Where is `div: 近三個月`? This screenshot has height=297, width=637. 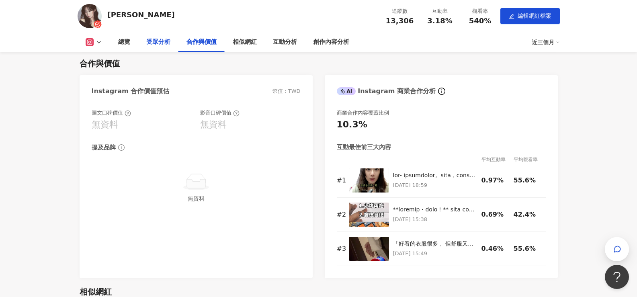
div: 近三個月 is located at coordinates (545, 42).